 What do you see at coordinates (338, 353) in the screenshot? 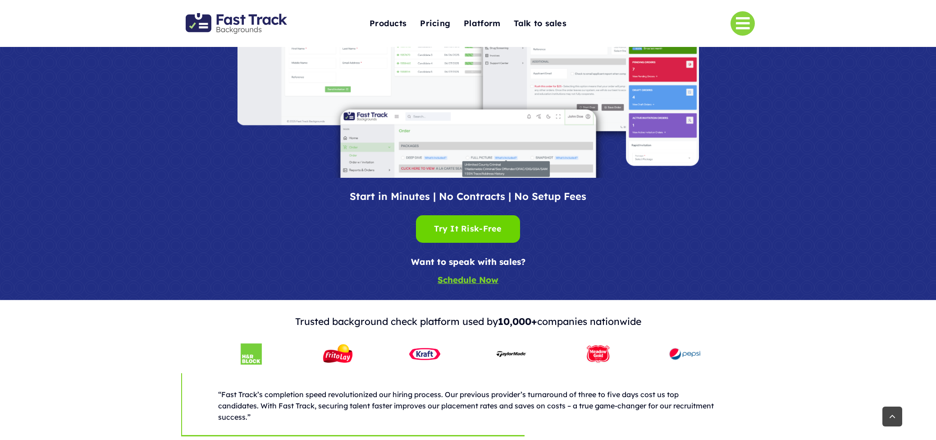
I see `img: fritolrg` at bounding box center [338, 353].